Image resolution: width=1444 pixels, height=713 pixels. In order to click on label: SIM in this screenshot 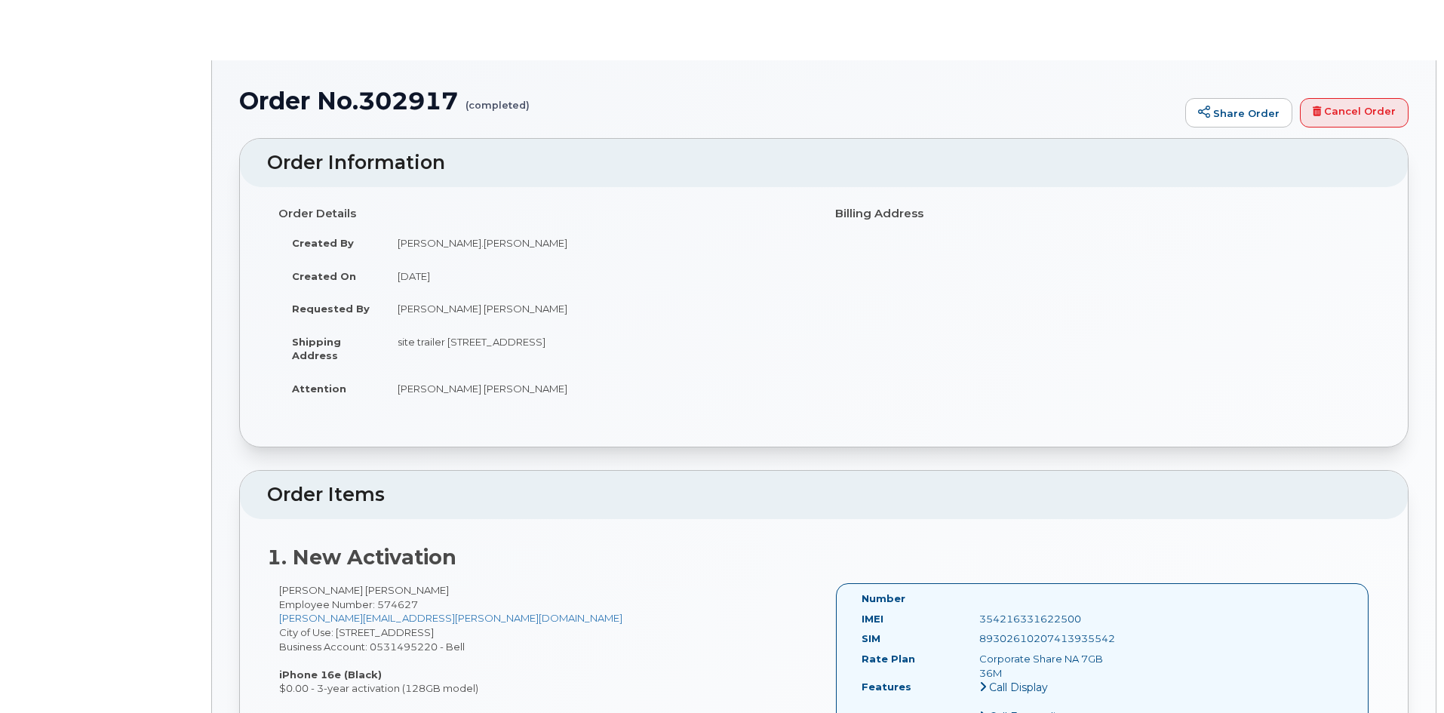, I will do `click(870, 638)`.